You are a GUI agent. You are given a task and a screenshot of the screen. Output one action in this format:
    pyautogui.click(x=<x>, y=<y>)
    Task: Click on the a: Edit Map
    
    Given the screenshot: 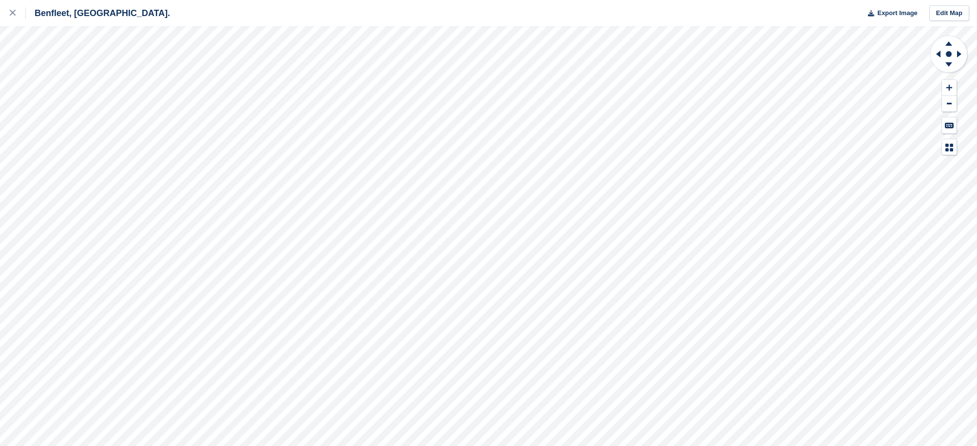 What is the action you would take?
    pyautogui.click(x=950, y=13)
    